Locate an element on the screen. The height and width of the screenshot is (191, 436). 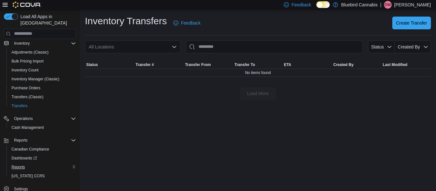
span: Transfer To is located at coordinates (245, 65).